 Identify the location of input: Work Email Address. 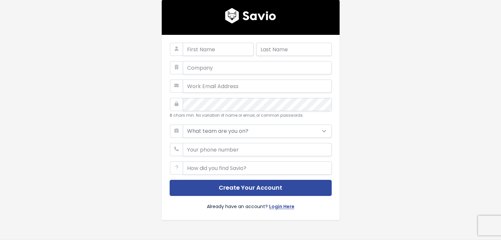
(257, 86).